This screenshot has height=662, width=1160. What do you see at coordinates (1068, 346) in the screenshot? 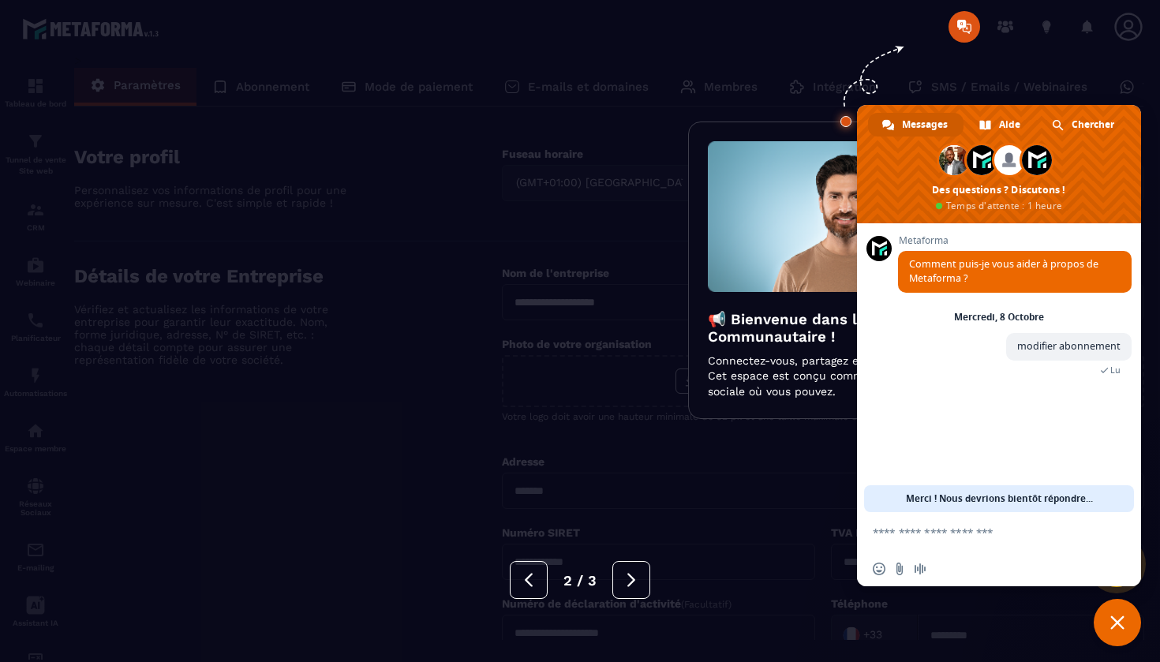
I see `span: modifier abonnement` at bounding box center [1068, 346].